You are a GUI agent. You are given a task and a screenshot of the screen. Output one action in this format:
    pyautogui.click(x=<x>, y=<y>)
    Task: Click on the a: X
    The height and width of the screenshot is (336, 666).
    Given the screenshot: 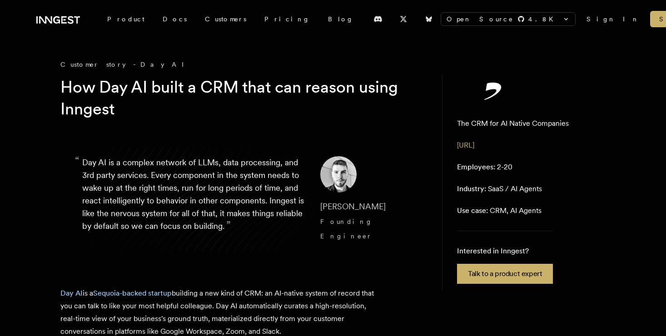 What is the action you would take?
    pyautogui.click(x=403, y=19)
    